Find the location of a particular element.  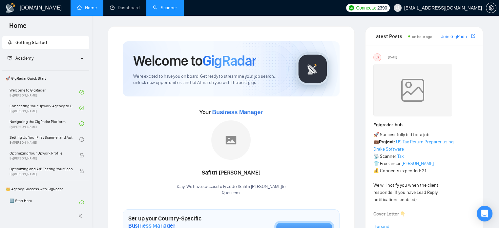

a: searchScanner is located at coordinates (165, 8).